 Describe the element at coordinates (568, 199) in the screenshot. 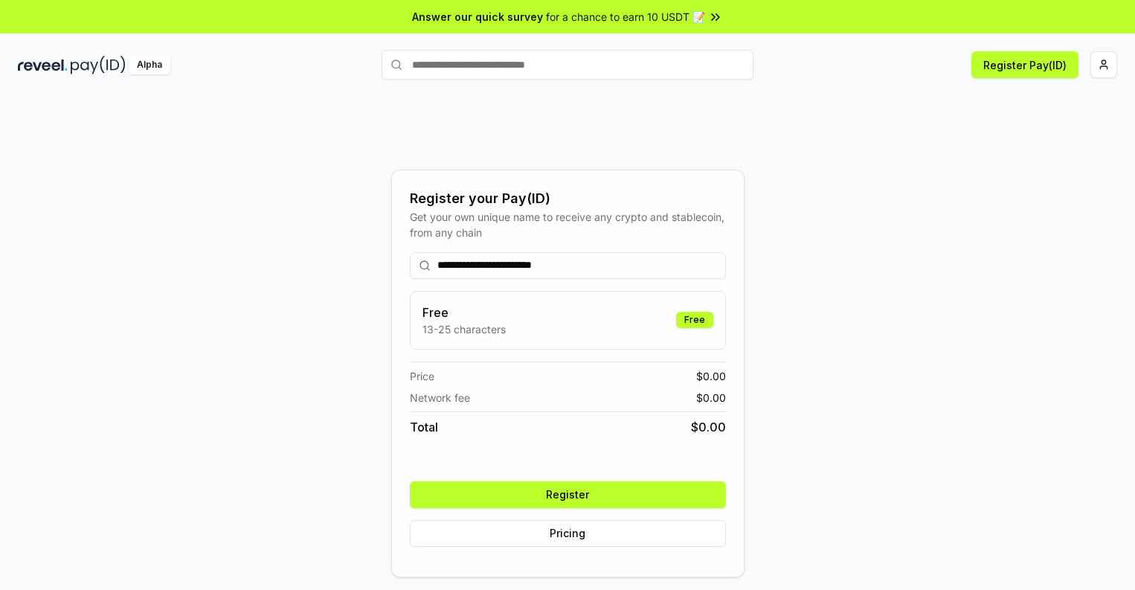

I see `div: Register your Pay(ID)` at that location.